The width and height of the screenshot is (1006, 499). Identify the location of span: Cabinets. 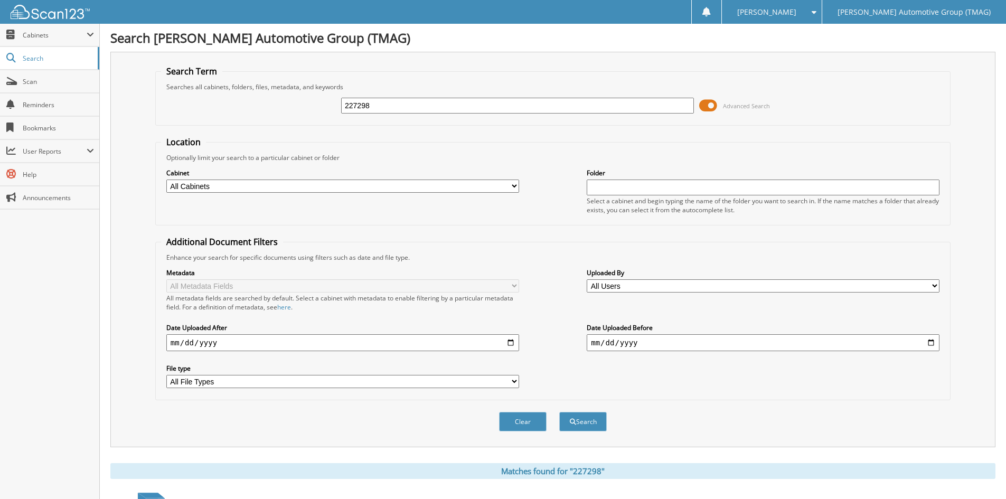
(54, 35).